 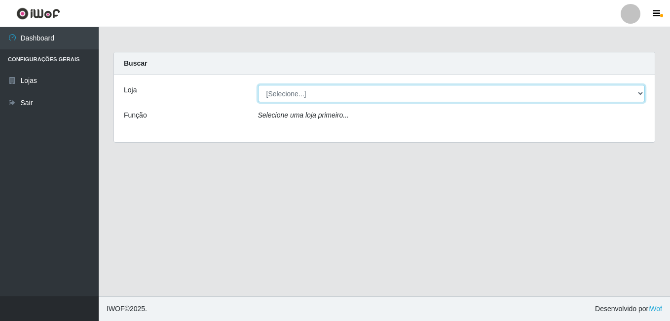 I want to click on label: Função, so click(x=135, y=115).